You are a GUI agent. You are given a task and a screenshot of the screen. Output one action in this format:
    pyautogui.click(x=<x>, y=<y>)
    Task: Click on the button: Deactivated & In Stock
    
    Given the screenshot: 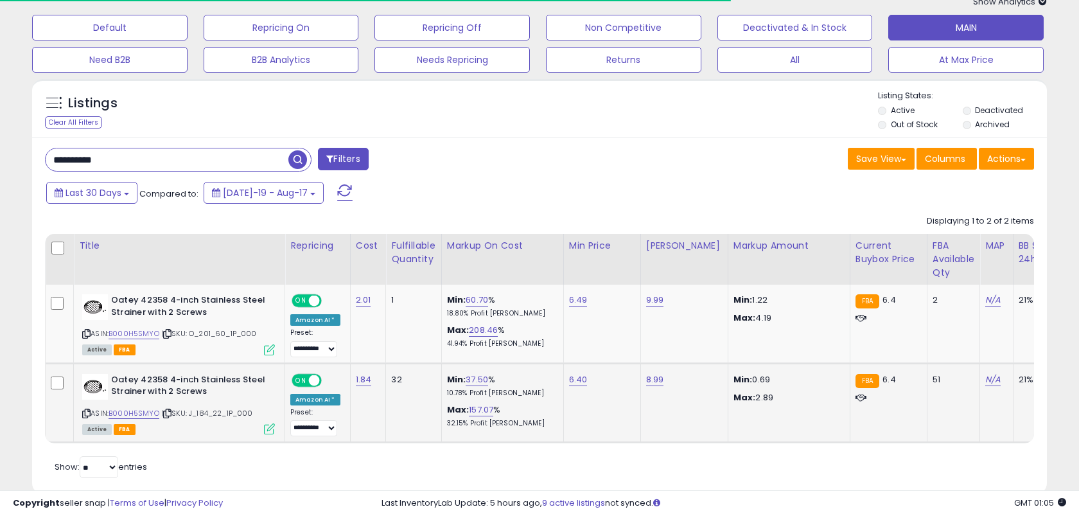 What is the action you would take?
    pyautogui.click(x=795, y=28)
    